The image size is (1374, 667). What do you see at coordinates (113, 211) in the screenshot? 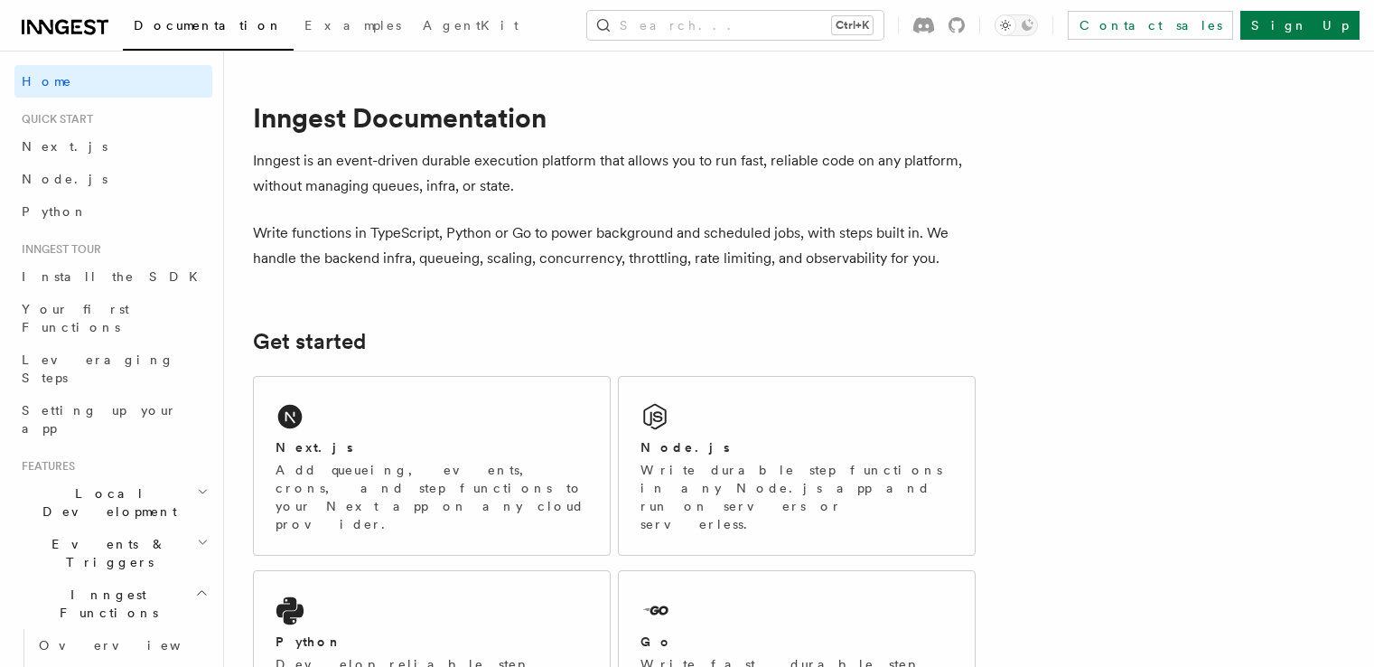
I see `a: Python` at bounding box center [113, 211].